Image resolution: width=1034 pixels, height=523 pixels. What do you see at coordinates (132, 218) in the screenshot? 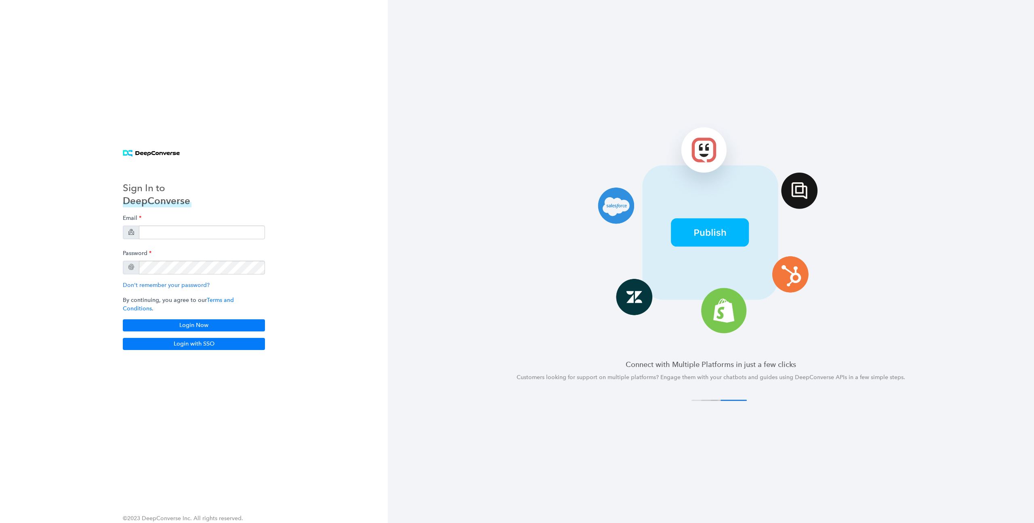
I see `label: Email` at bounding box center [132, 218].